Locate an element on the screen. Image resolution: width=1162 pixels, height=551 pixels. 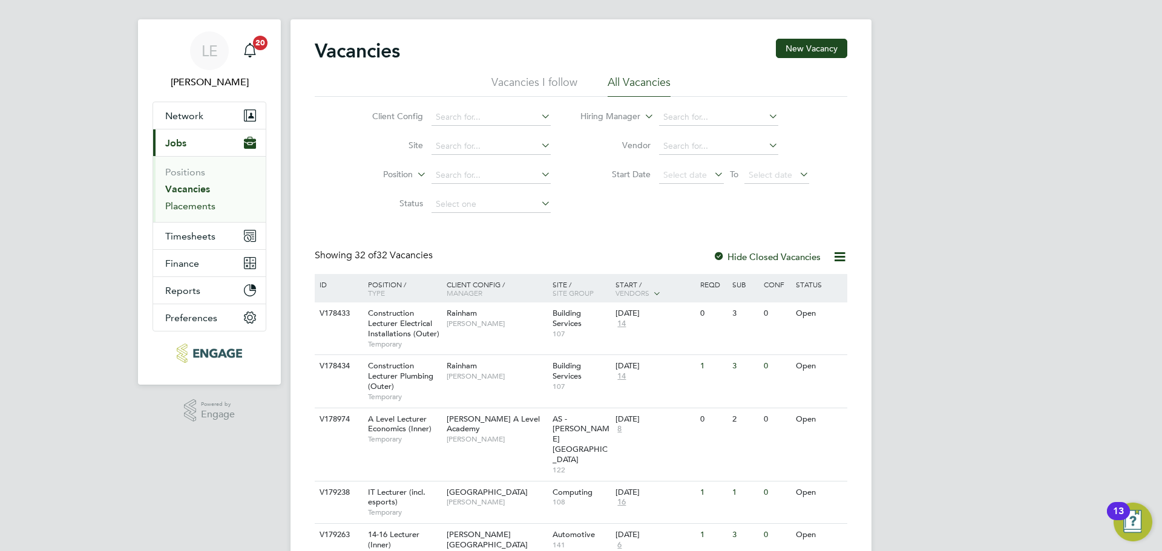
span: Powered by is located at coordinates (218, 404).